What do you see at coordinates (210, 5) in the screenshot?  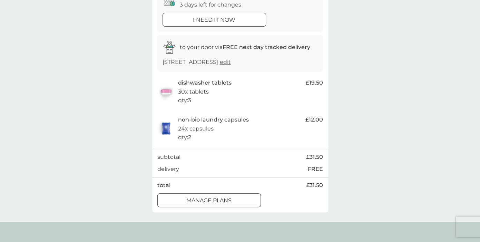 I see `p: 3 days left for changes` at bounding box center [210, 5].